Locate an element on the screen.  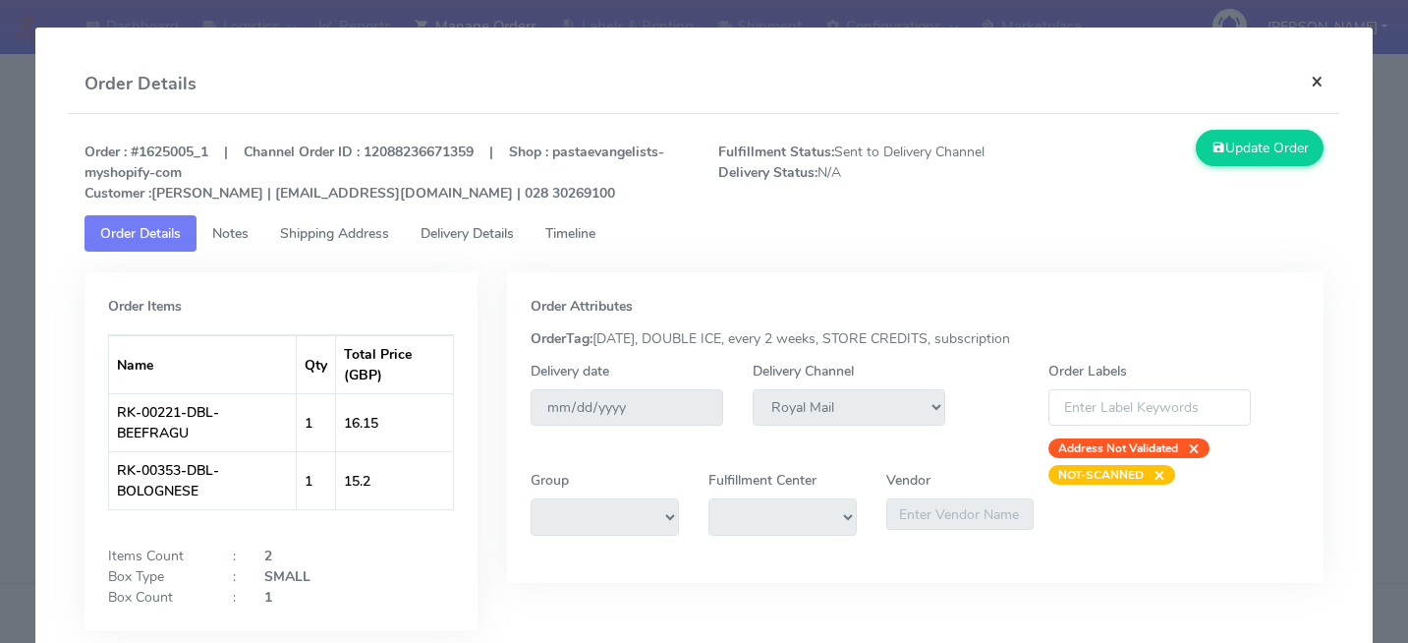
div: Items Count is located at coordinates (155, 555).